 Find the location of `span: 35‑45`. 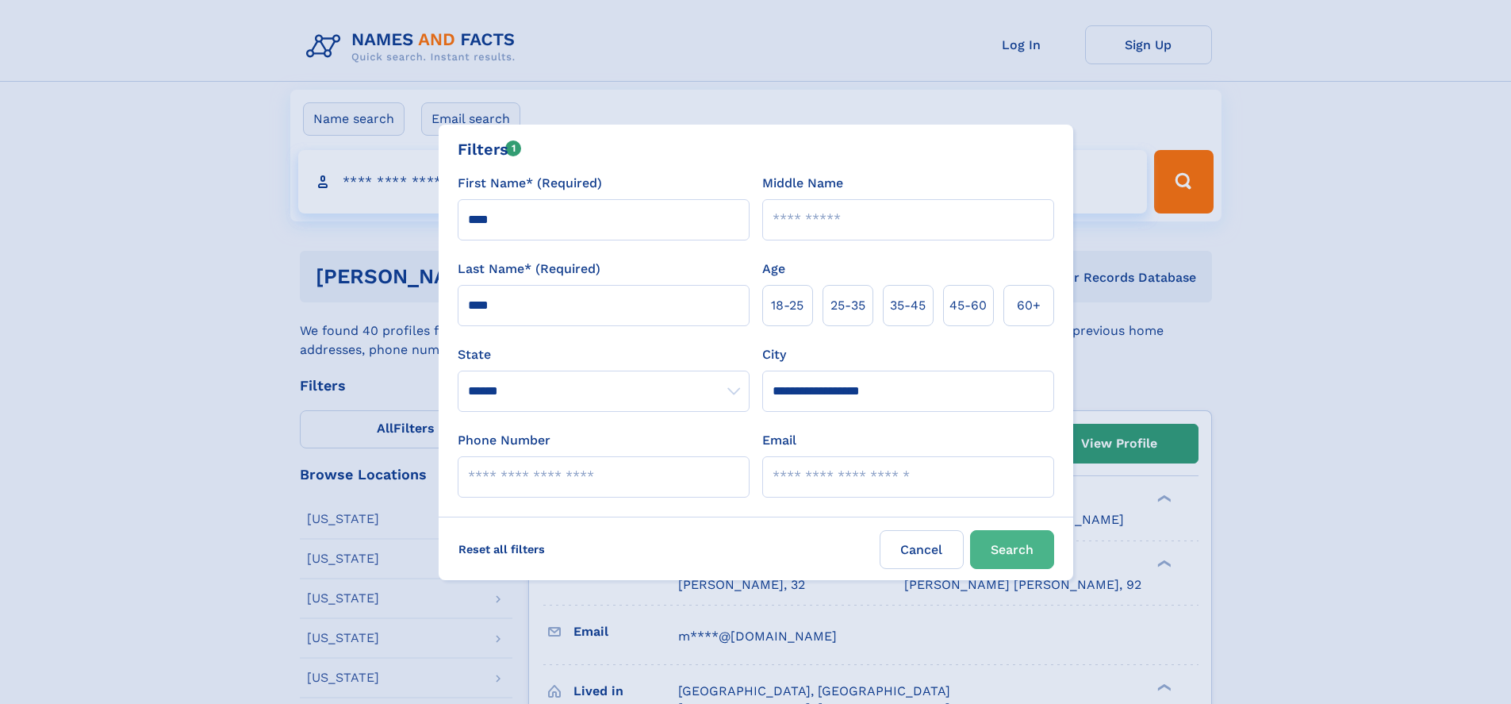

span: 35‑45 is located at coordinates (907, 305).